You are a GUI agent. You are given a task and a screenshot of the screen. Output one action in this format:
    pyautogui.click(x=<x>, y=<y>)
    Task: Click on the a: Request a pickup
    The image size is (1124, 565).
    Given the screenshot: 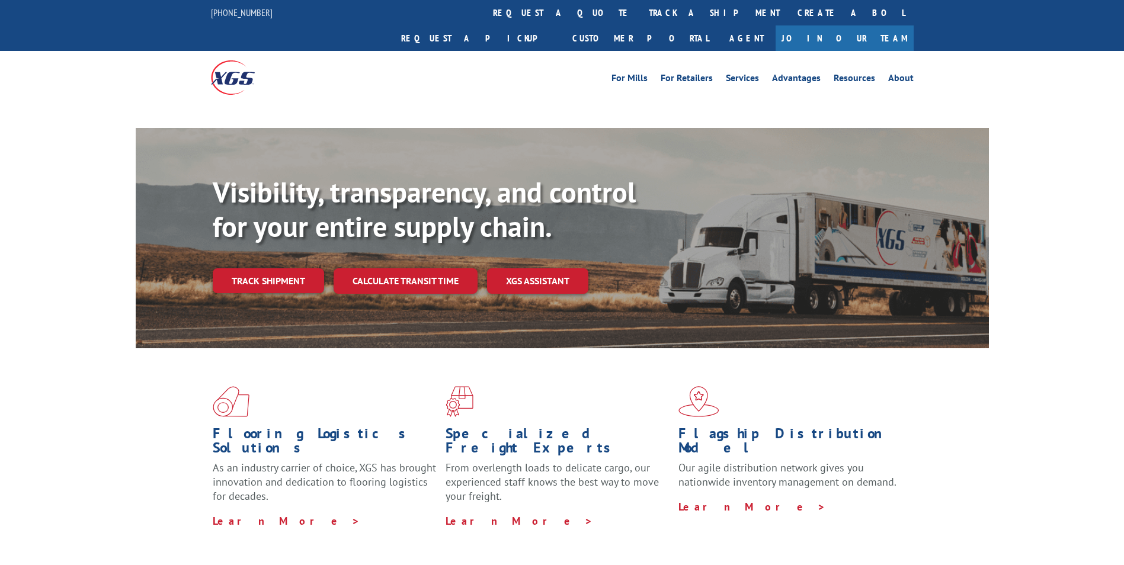 What is the action you would take?
    pyautogui.click(x=477, y=38)
    